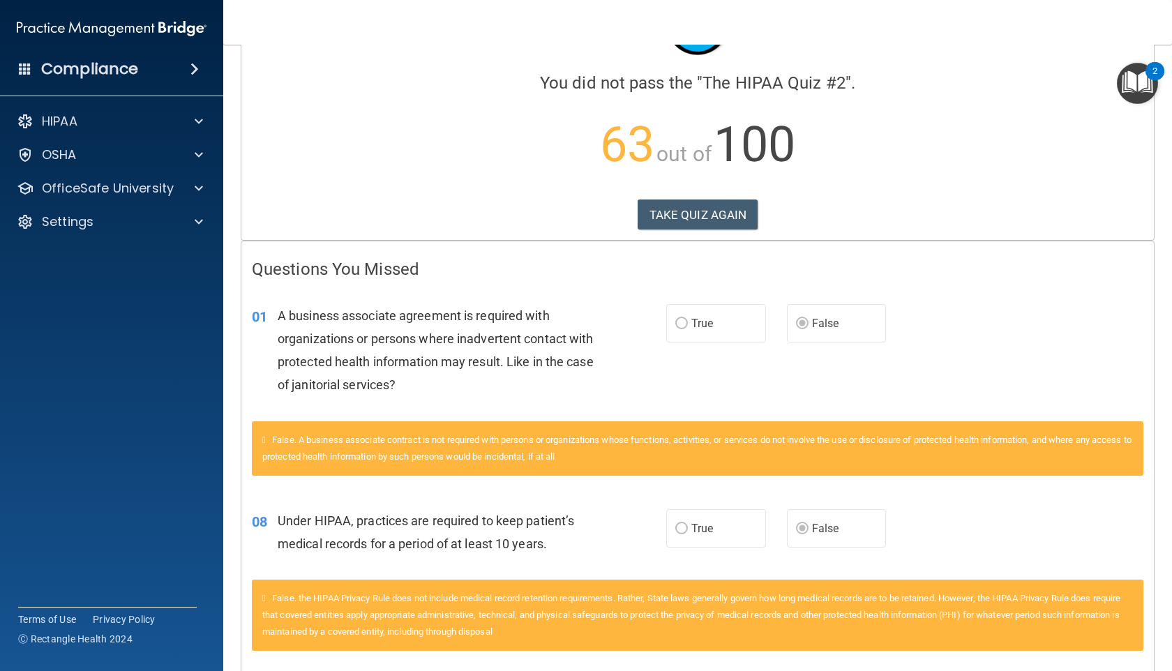 The image size is (1172, 671). Describe the element at coordinates (110, 188) in the screenshot. I see `a: OfficeSafe University` at that location.